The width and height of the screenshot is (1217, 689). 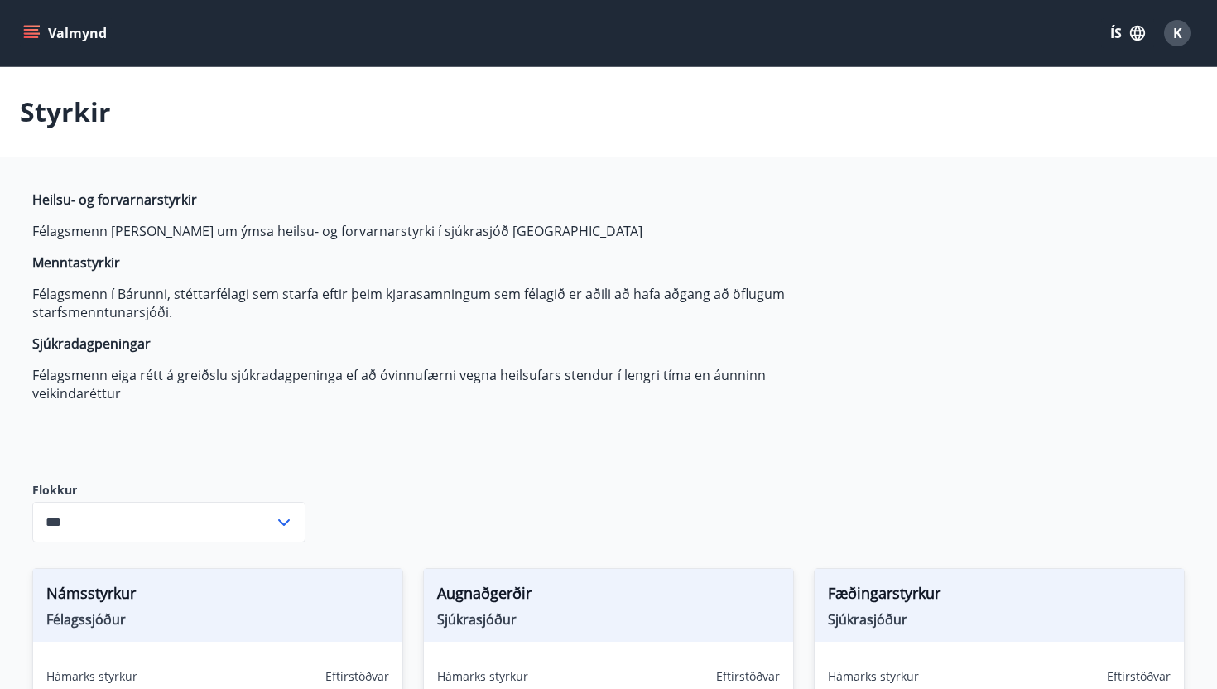 I want to click on span: Félagssjóður, so click(x=218, y=620).